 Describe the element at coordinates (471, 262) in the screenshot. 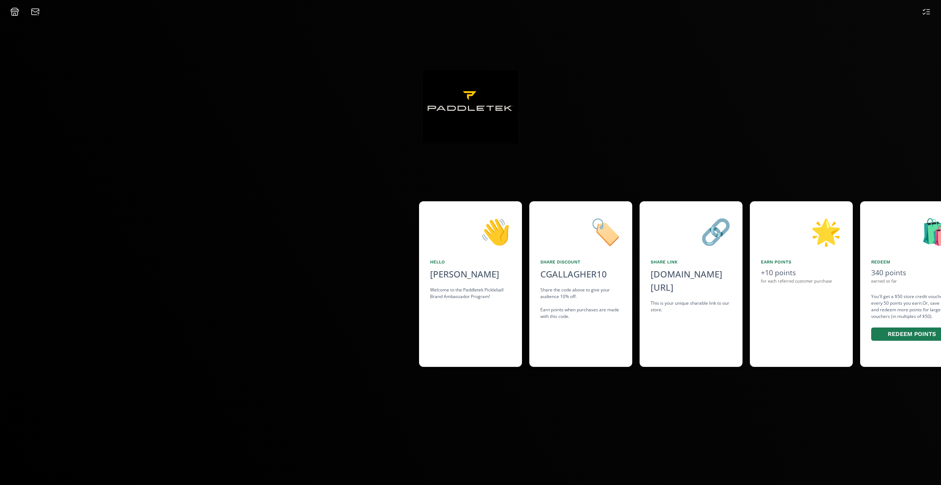

I see `div: Hello` at that location.